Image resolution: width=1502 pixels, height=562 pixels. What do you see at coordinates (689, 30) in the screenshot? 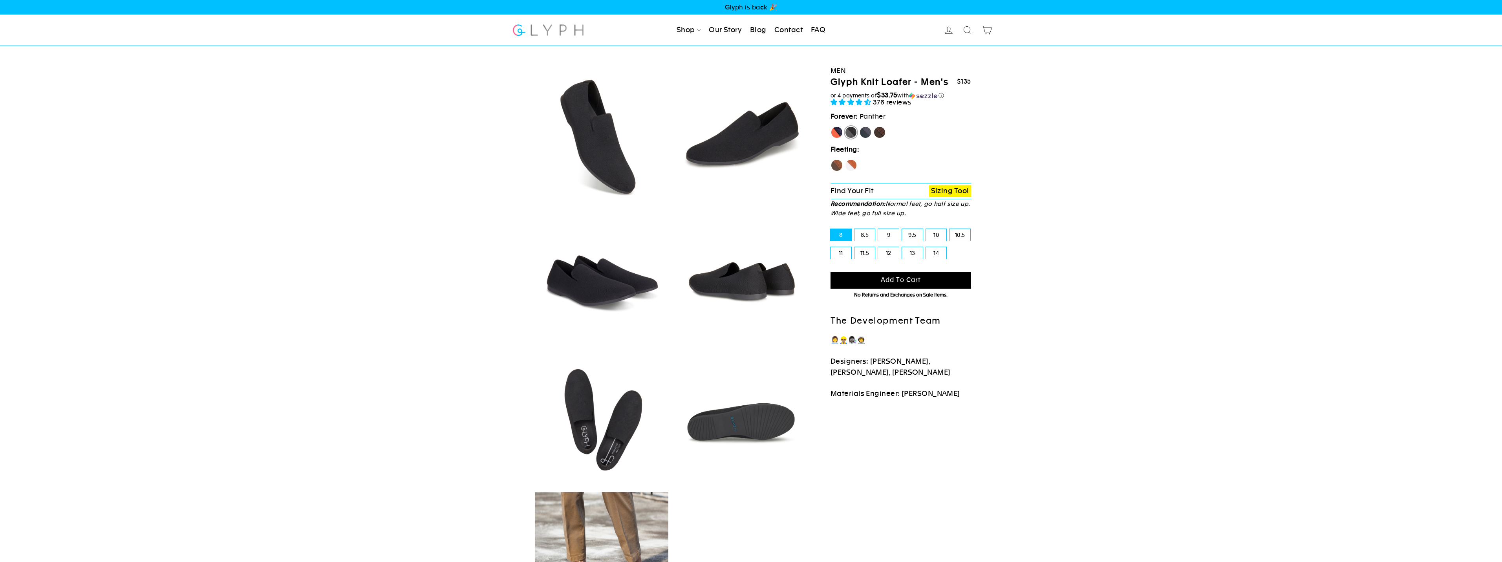
I see `a: Shop` at bounding box center [689, 30].